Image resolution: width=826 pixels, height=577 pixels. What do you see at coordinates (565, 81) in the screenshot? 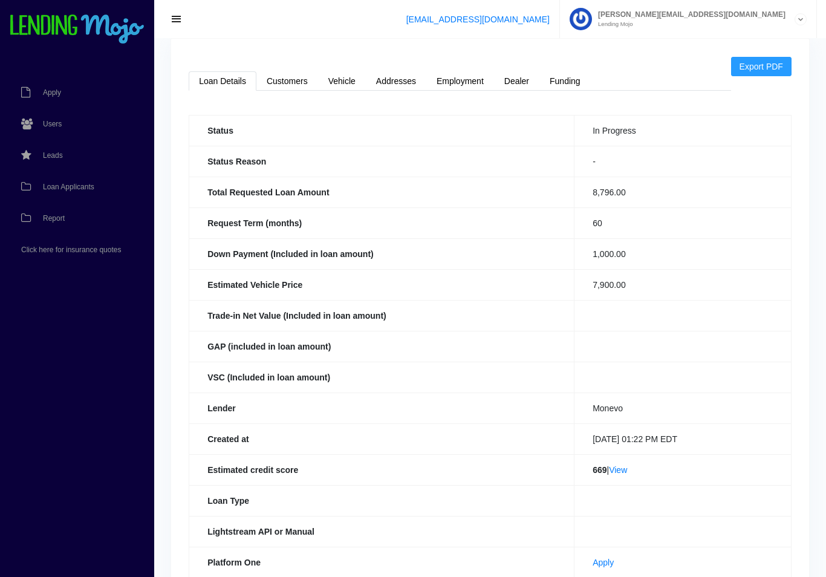
I see `a: Funding` at bounding box center [565, 81].